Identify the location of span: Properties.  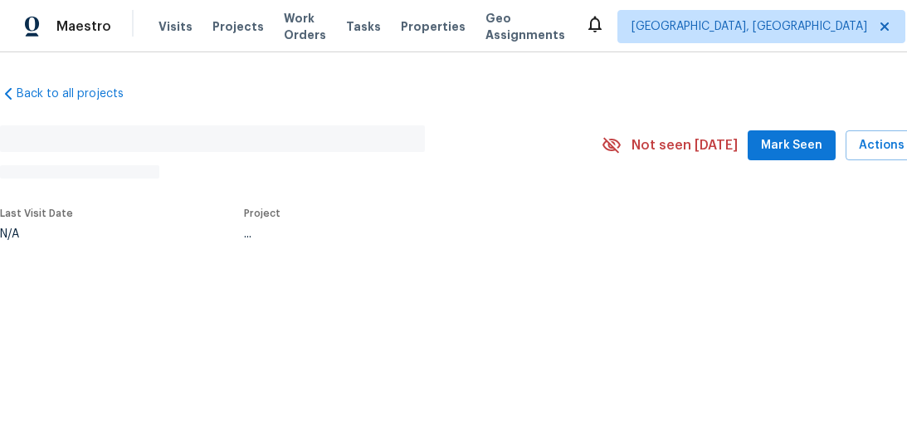
(433, 27).